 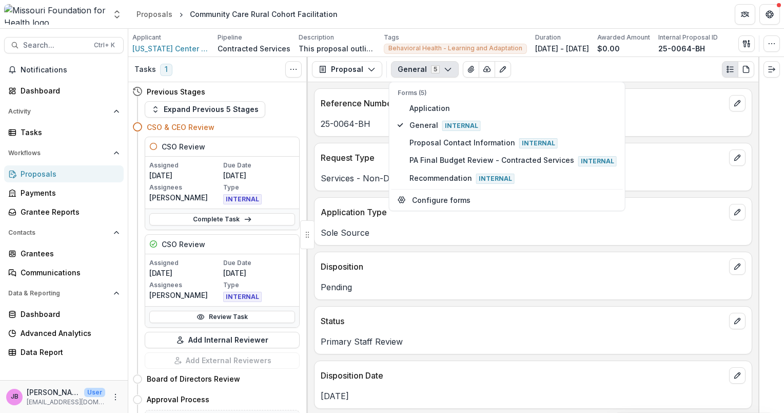 What do you see at coordinates (688, 37) in the screenshot?
I see `p: Internal Proposal ID` at bounding box center [688, 37].